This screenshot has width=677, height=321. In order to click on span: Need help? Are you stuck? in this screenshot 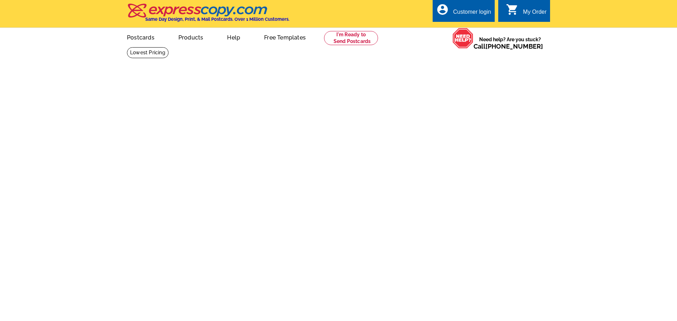, I will do `click(510, 43)`.